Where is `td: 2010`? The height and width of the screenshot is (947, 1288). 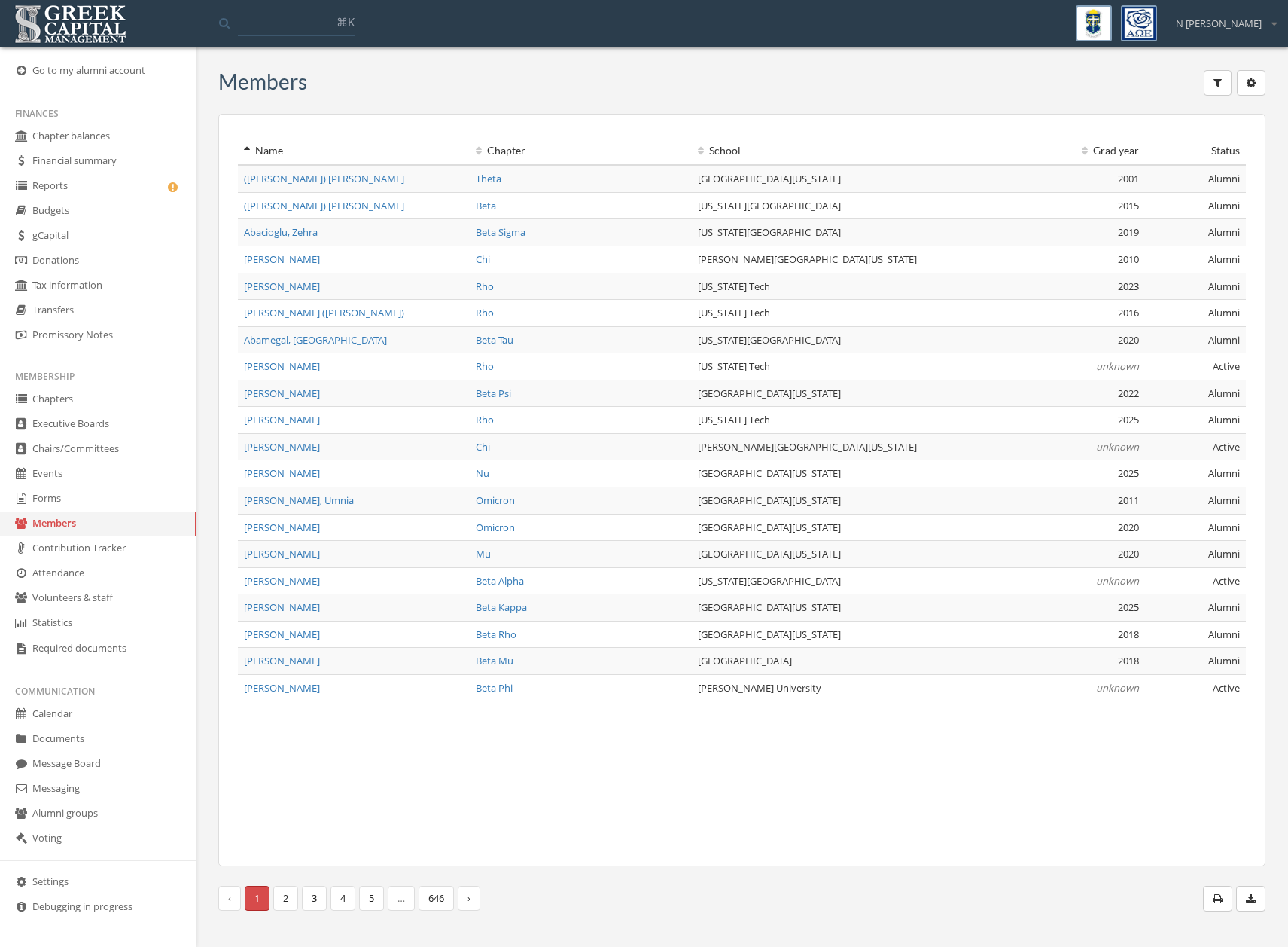 td: 2010 is located at coordinates (1069, 259).